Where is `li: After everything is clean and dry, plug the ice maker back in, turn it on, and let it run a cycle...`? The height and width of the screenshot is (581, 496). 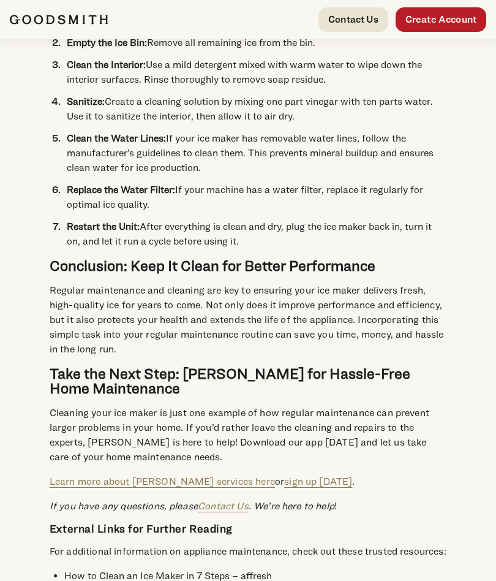
li: After everything is clean and dry, plug the ice maker back in, turn it on, and let it run a cycle... is located at coordinates (257, 234).